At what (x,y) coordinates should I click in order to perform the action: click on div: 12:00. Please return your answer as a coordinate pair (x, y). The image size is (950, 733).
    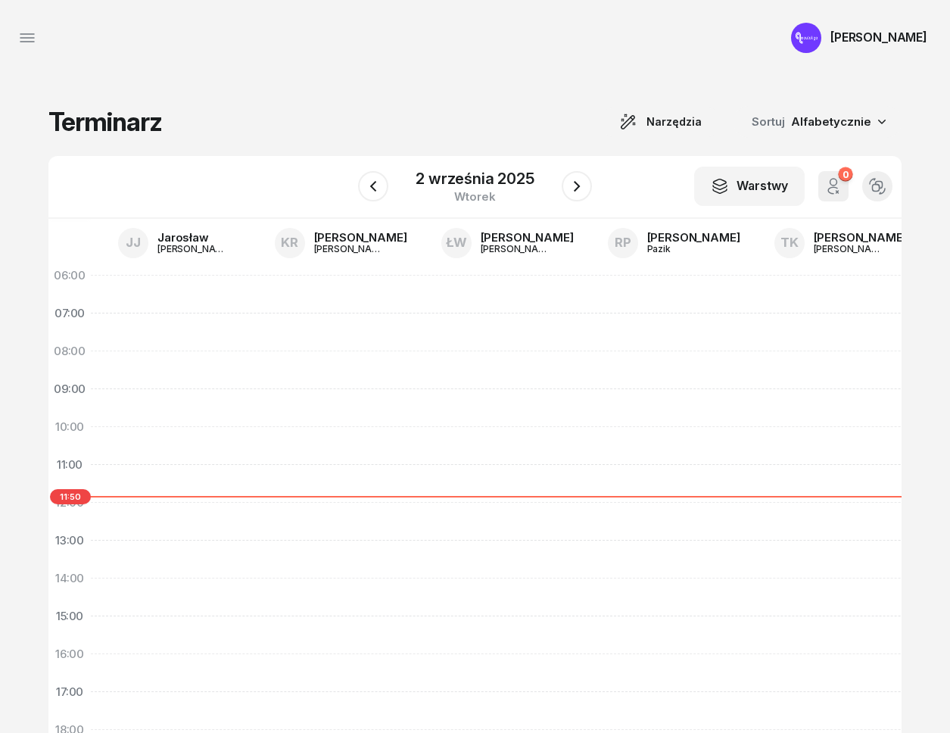
    Looking at the image, I should click on (70, 503).